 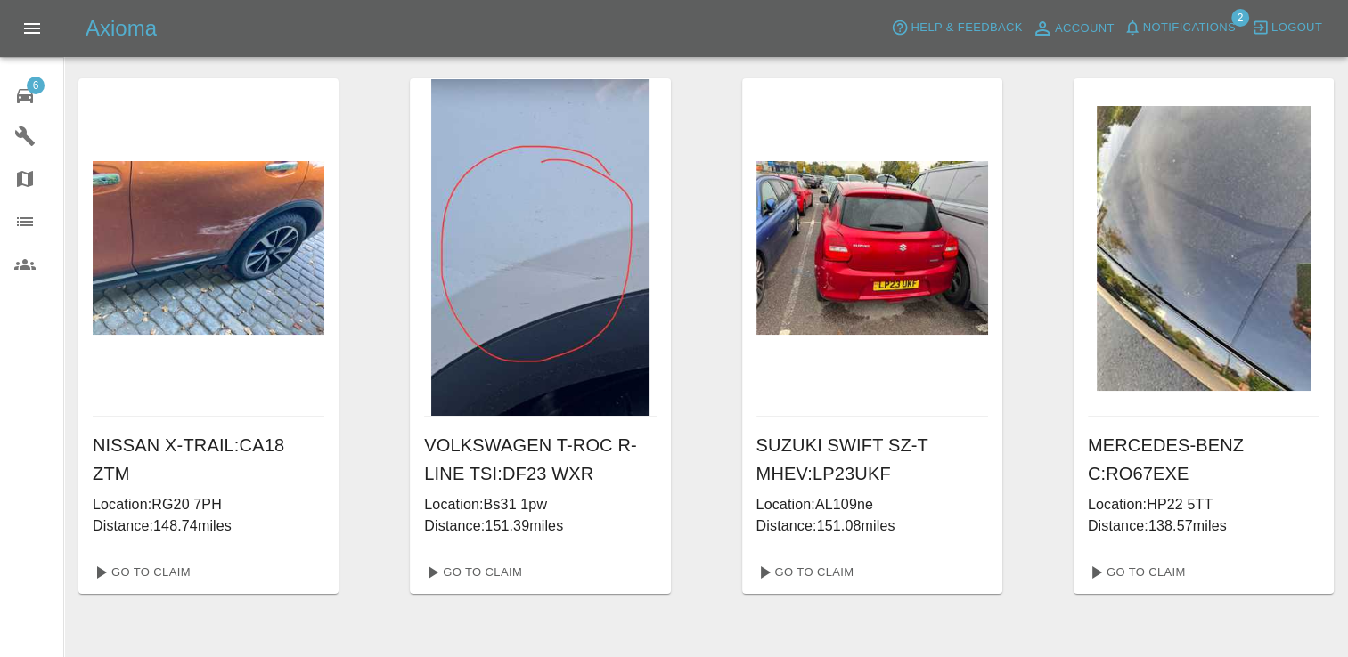 I want to click on span: 2, so click(x=1240, y=18).